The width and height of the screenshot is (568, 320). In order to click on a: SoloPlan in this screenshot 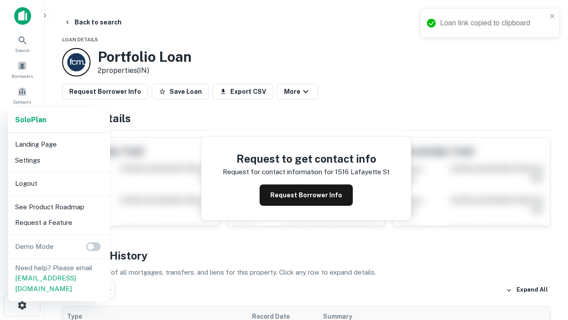, I will do `click(31, 120)`.